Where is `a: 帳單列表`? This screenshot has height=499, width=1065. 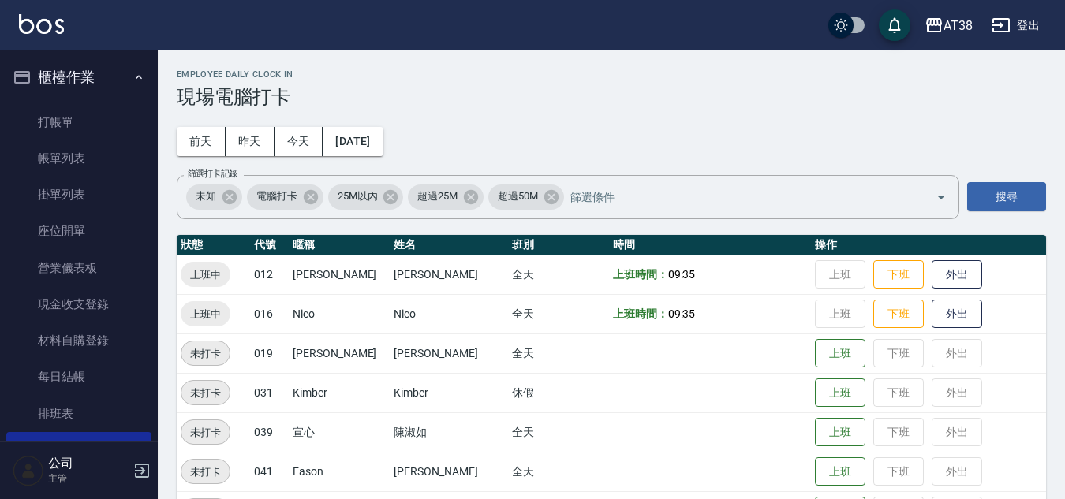 a: 帳單列表 is located at coordinates (79, 159).